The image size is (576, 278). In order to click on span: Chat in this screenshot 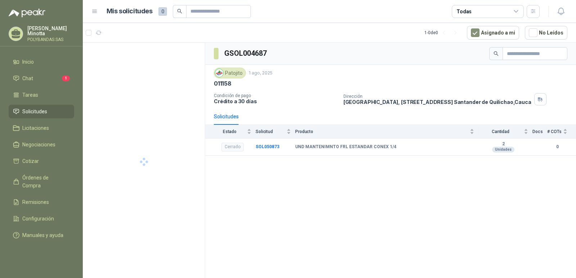, I will do `click(28, 78)`.